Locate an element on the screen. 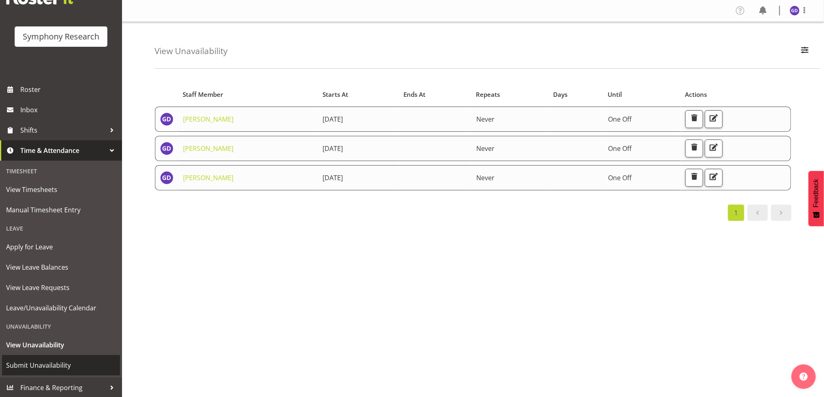  button: Filter Employees is located at coordinates (805, 51).